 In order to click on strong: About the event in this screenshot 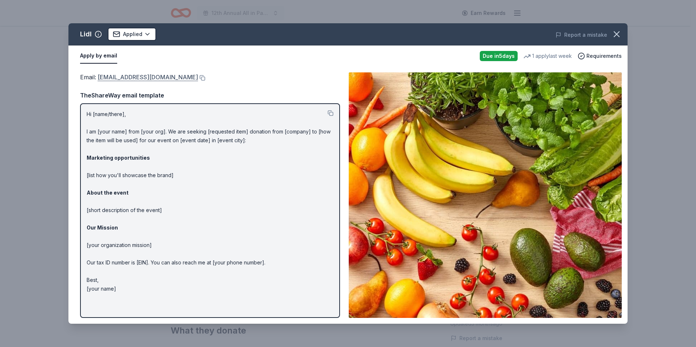, I will do `click(107, 193)`.